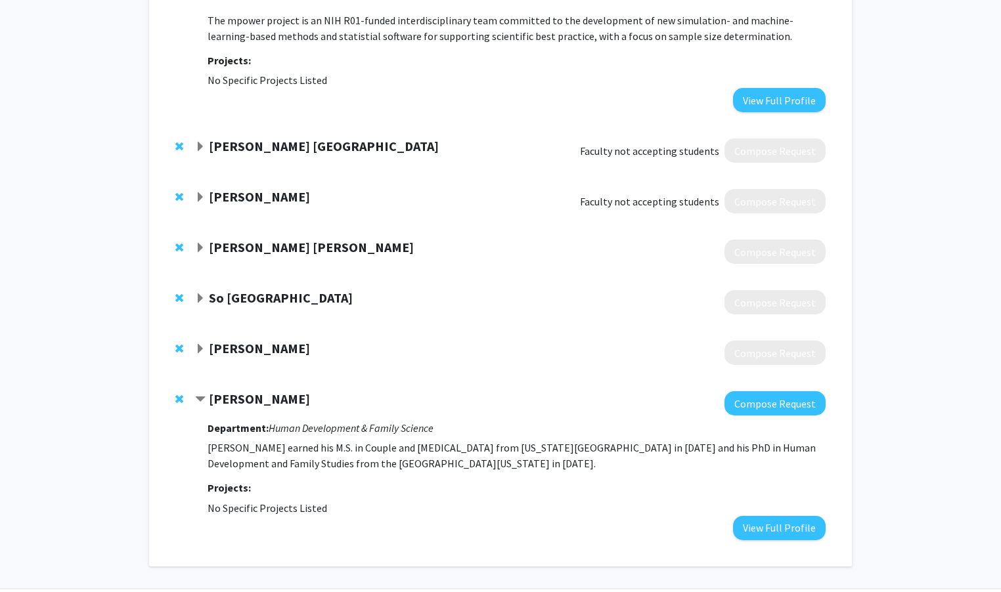 This screenshot has width=1001, height=592. I want to click on button: Compose Request to So Young Park, so click(775, 302).